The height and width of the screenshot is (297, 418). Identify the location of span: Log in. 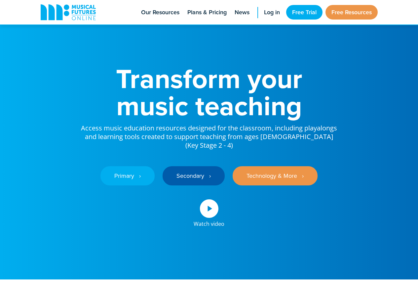
(272, 12).